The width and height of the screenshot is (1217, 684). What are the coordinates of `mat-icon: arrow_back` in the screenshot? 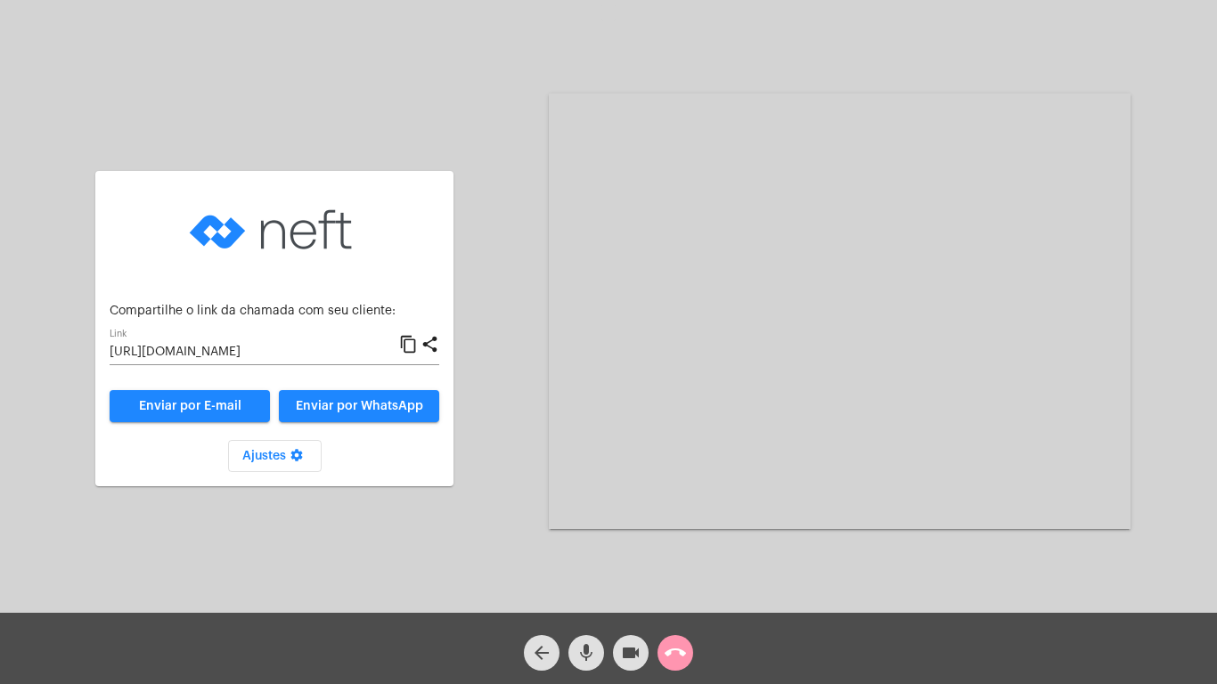 It's located at (542, 653).